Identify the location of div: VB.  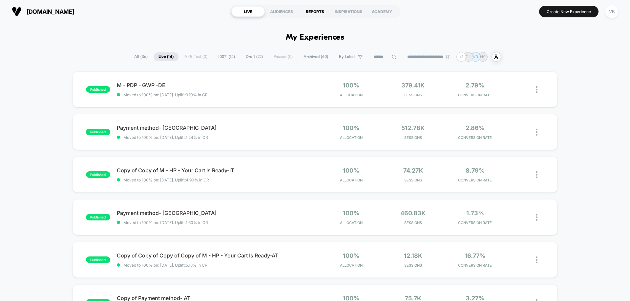
(611, 11).